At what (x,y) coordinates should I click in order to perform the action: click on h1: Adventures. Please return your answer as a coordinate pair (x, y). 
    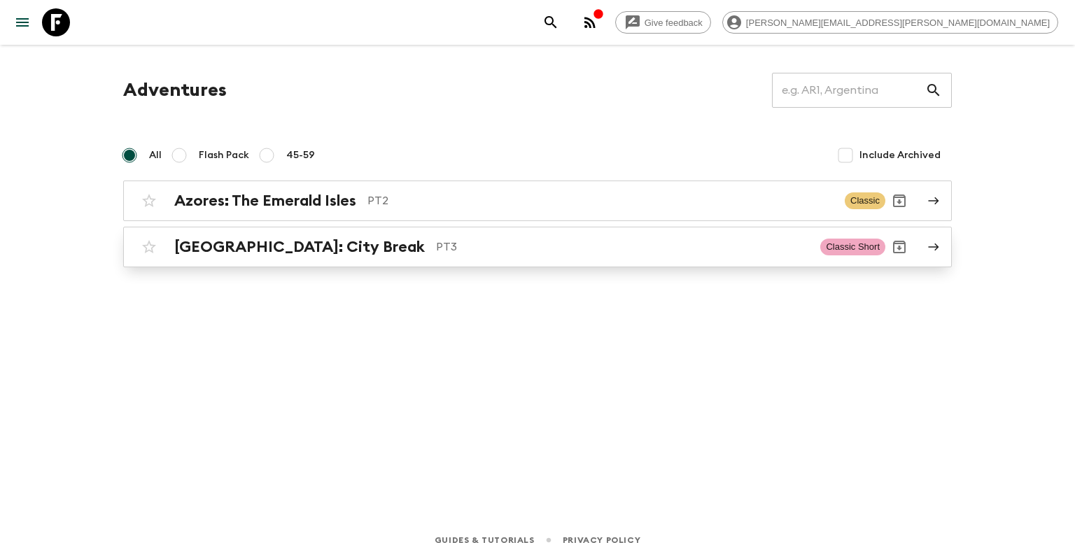
    Looking at the image, I should click on (175, 90).